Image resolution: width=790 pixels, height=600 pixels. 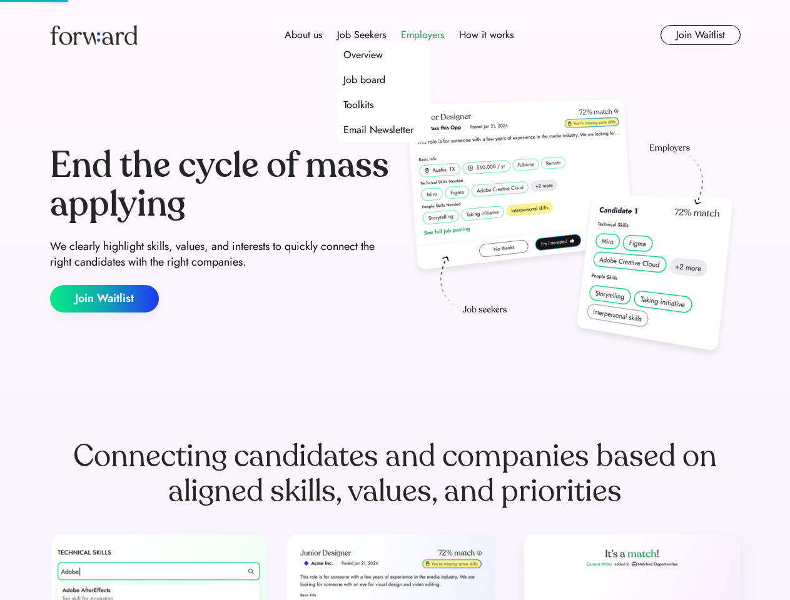 I want to click on div: Connecting candidates and companies based on aligned skills, values, and priorities, so click(x=395, y=474).